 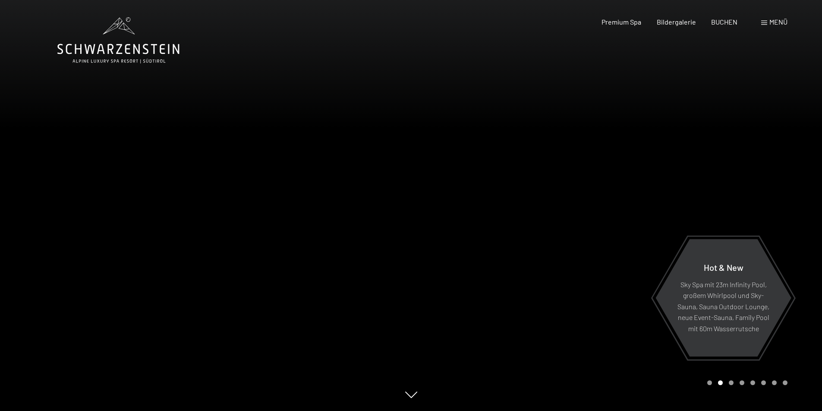 What do you see at coordinates (621, 22) in the screenshot?
I see `span: Premium Spa` at bounding box center [621, 22].